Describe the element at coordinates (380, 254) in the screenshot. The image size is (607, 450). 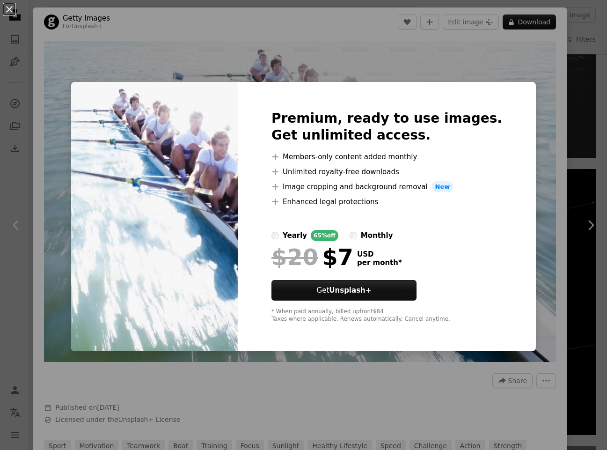
I see `span: USD` at that location.